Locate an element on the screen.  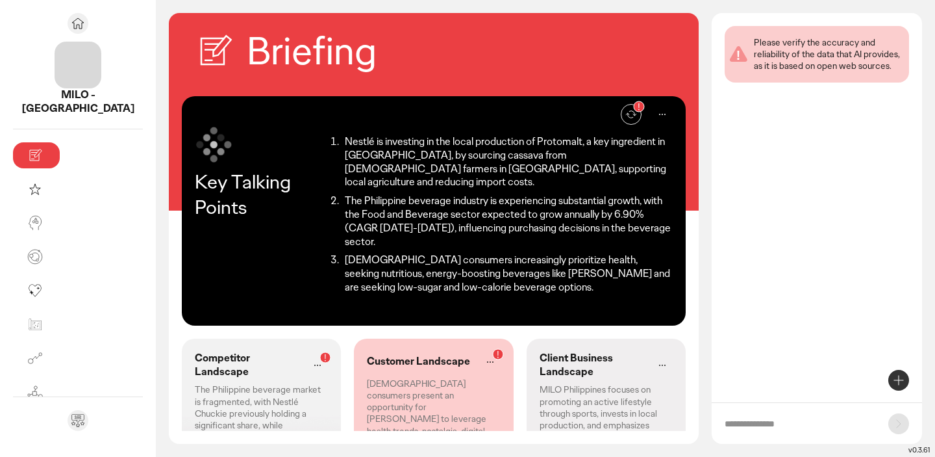
p: Key Talking Points is located at coordinates (259, 194).